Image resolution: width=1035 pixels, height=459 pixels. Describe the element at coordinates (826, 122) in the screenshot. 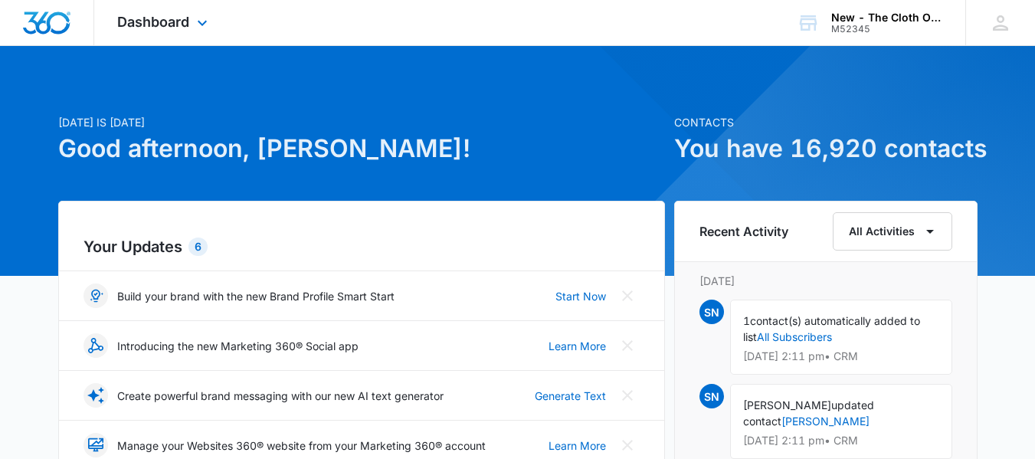

I see `p: Contacts` at that location.